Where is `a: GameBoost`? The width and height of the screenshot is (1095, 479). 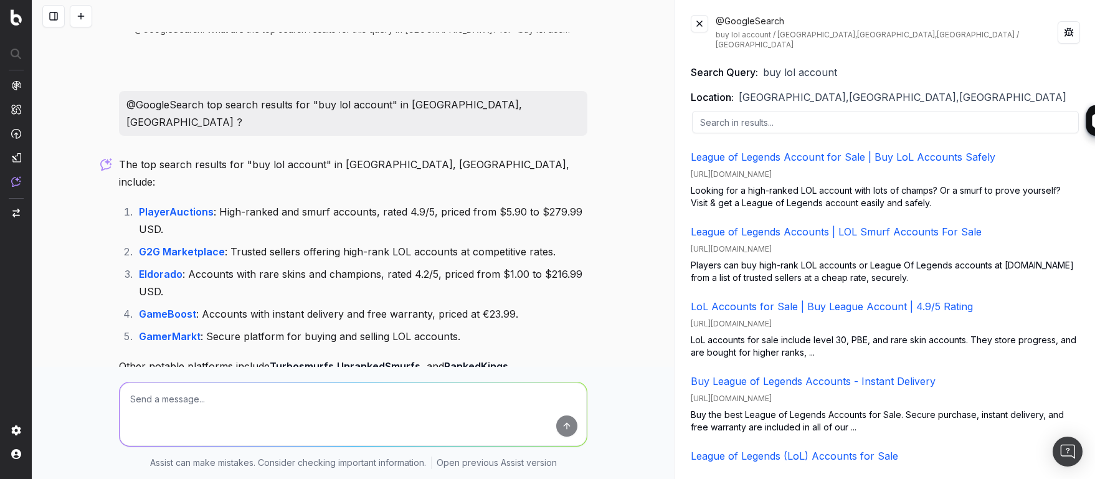
a: GameBoost is located at coordinates (168, 314).